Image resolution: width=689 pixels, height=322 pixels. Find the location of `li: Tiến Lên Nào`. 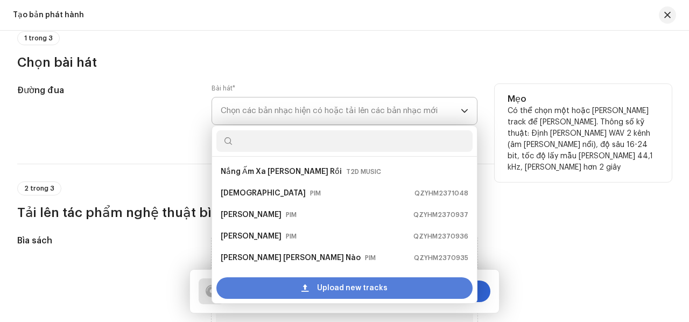

li: Tiến Lên Nào is located at coordinates (344, 258).